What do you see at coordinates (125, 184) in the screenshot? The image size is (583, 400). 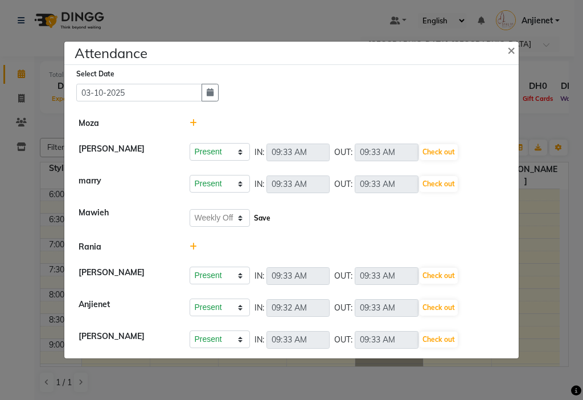 I see `div: marry` at bounding box center [125, 184].